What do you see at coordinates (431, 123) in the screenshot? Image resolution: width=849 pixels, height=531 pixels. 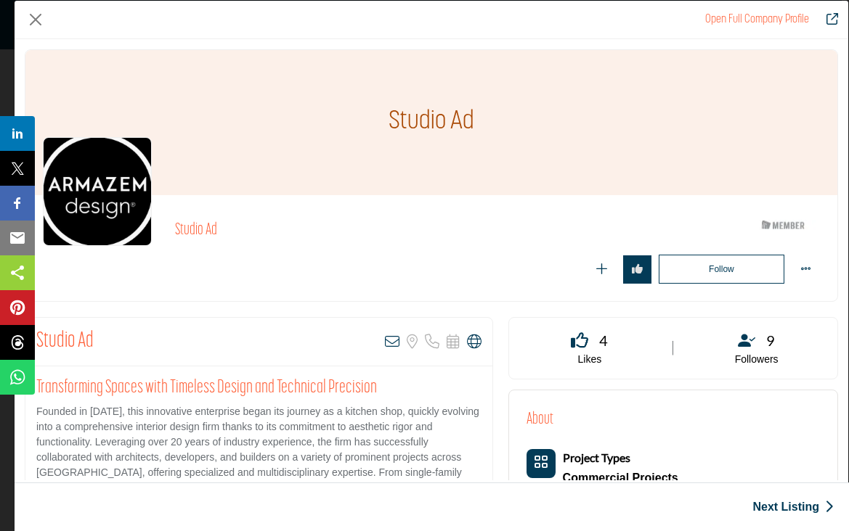 I see `h1: Studio Ad` at bounding box center [431, 123].